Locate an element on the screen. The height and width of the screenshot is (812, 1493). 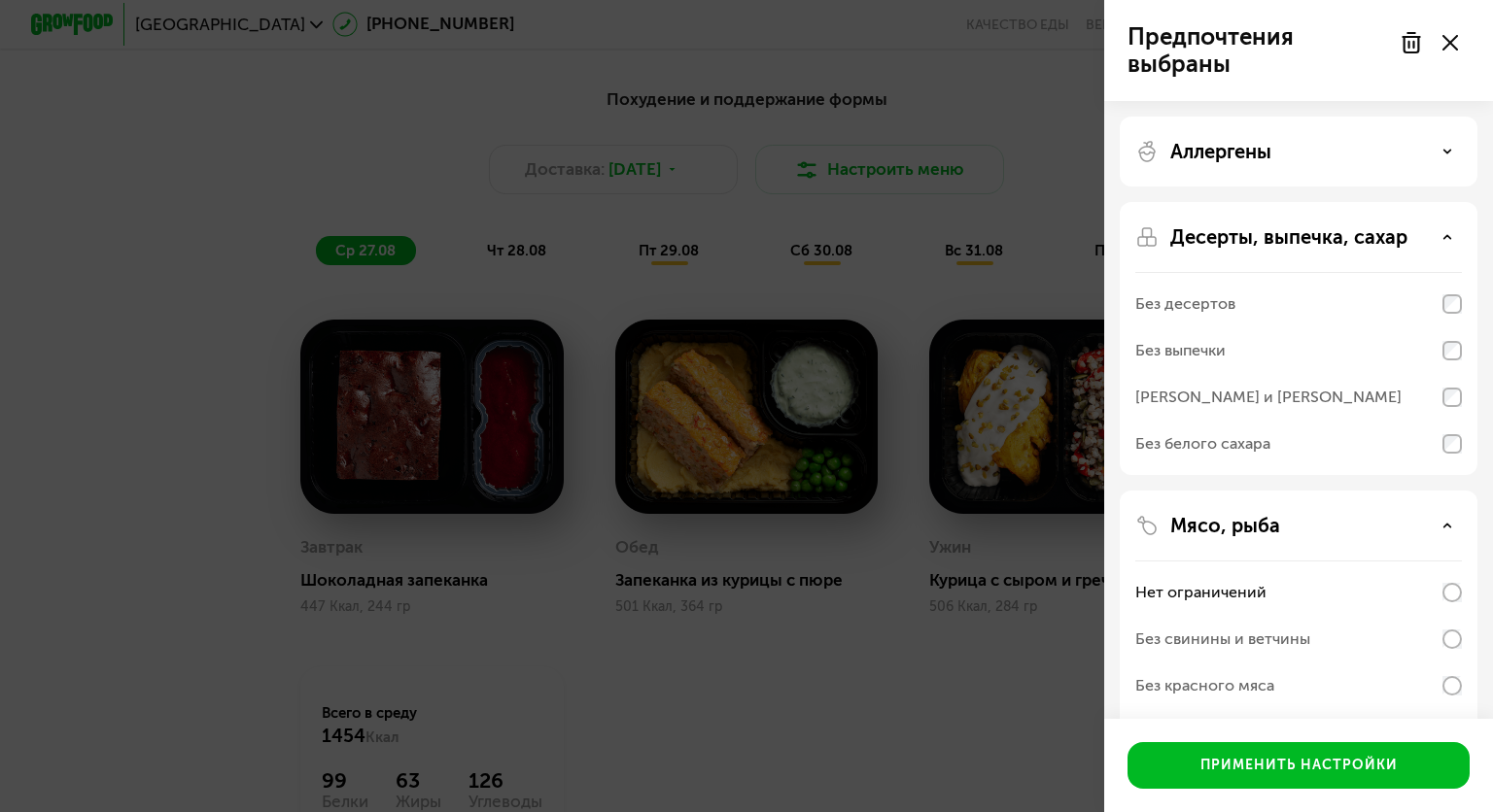
button: Применить настройки is located at coordinates (1298, 765).